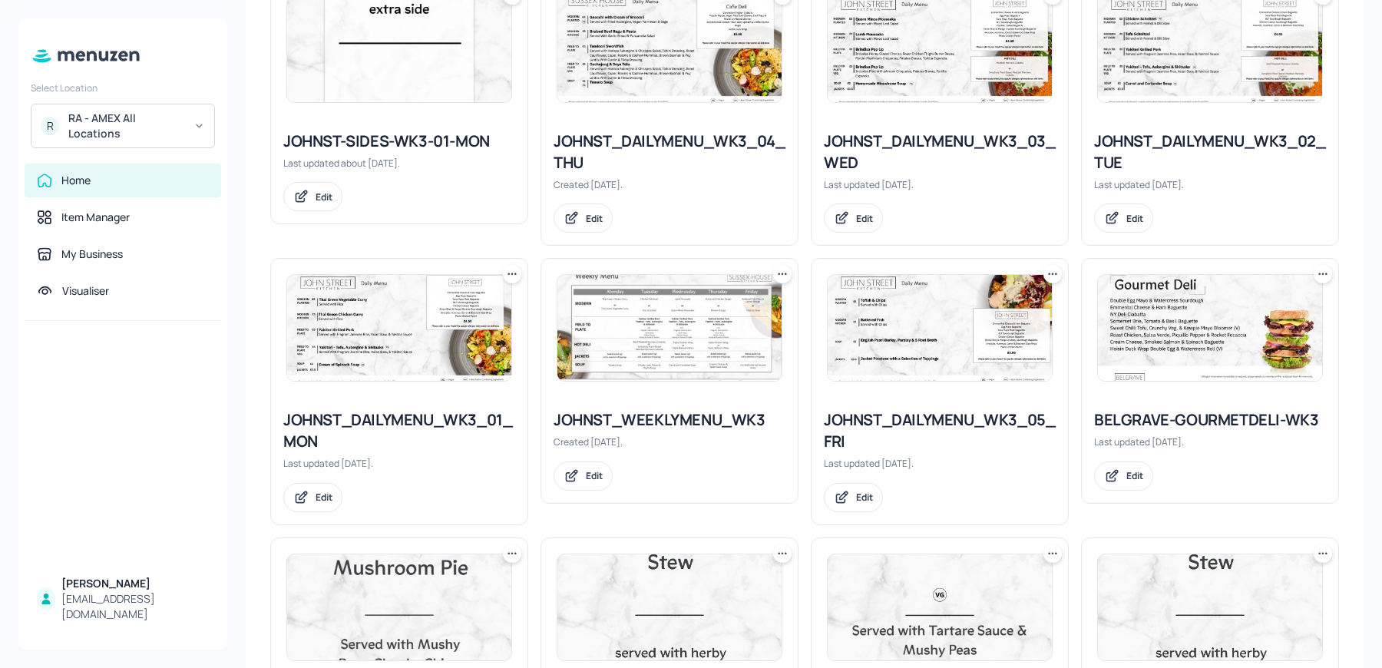  I want to click on img: 2025-07-18-17528359663614ppaz2g5hod.jpeg, so click(939, 607).